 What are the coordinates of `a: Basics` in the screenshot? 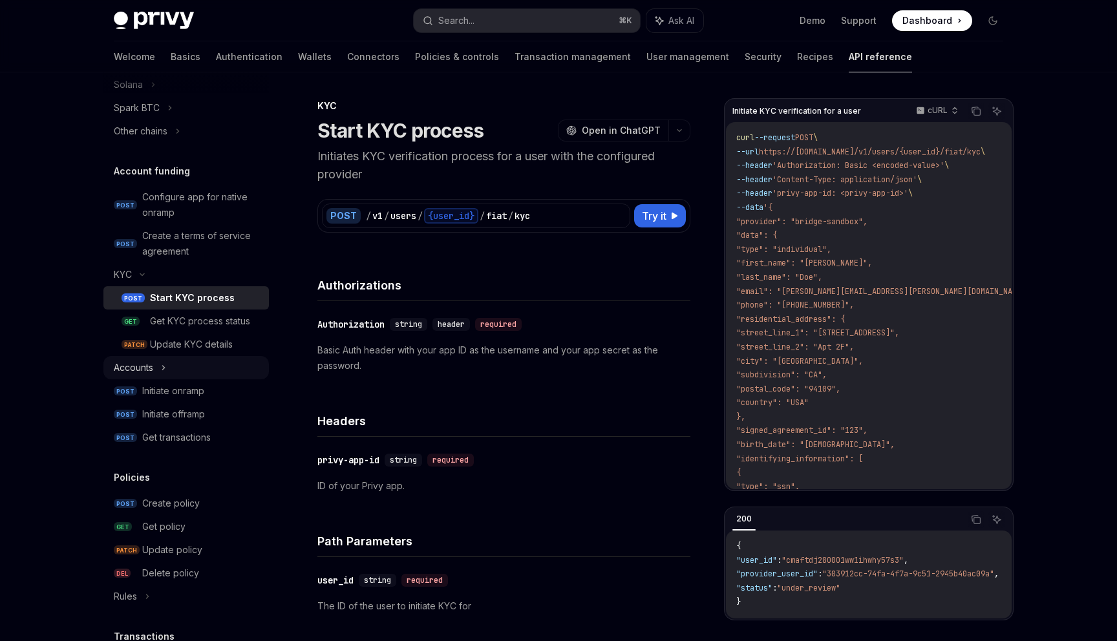 It's located at (185, 57).